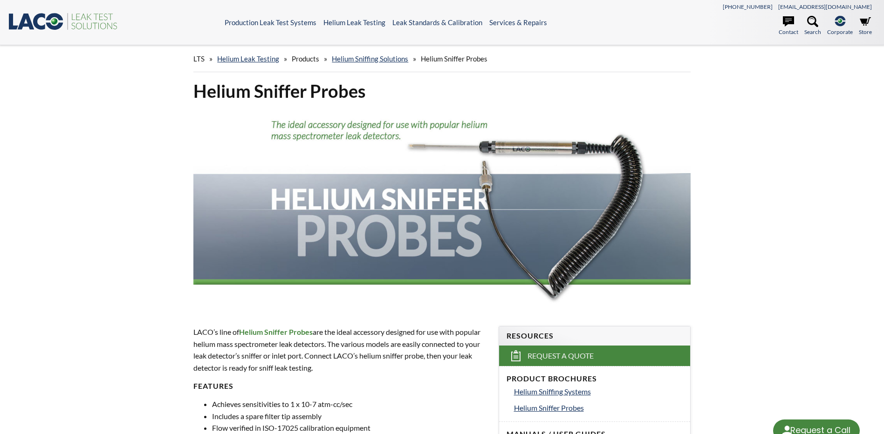 This screenshot has height=434, width=884. I want to click on li: Includes a spare filter tip assembly, so click(349, 416).